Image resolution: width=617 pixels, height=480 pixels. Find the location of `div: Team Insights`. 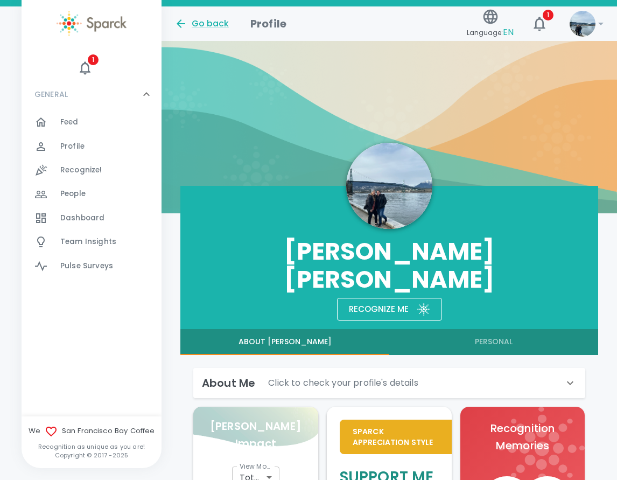

div: Team Insights is located at coordinates (92, 242).